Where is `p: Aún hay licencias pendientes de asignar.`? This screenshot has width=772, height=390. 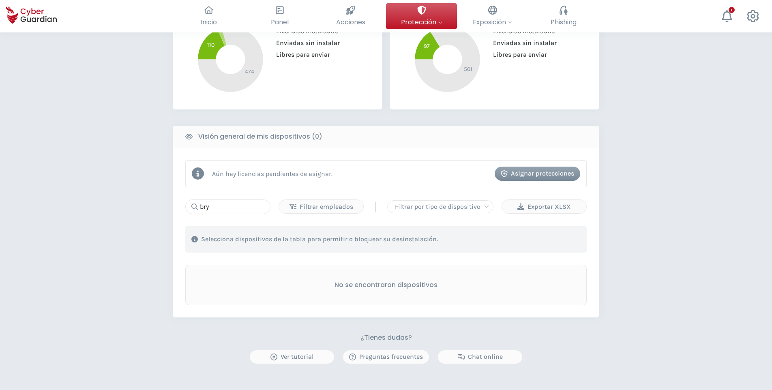
p: Aún hay licencias pendientes de asignar. is located at coordinates (272, 174).